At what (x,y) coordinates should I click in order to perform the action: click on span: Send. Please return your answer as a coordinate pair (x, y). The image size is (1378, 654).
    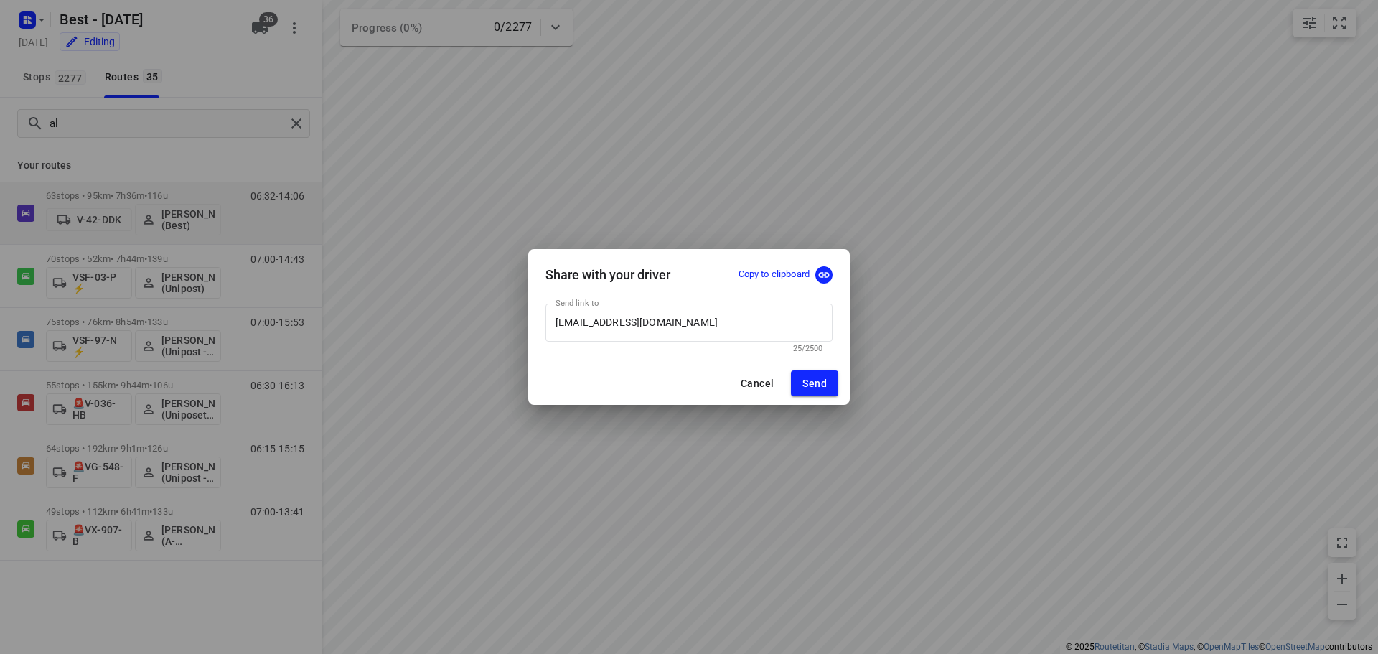
    Looking at the image, I should click on (815, 383).